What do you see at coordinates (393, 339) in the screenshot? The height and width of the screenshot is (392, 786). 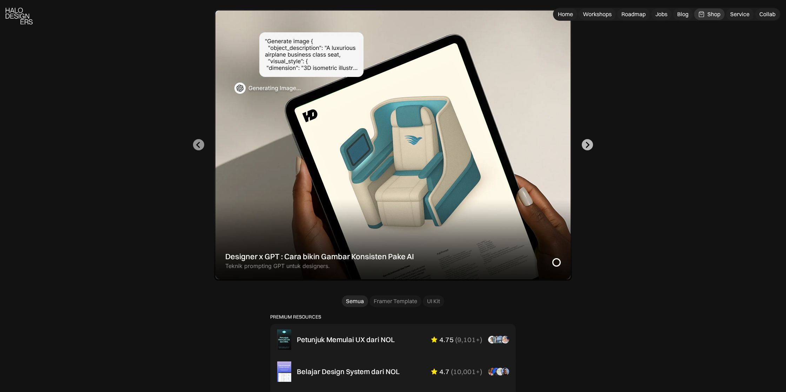 I see `a: Petunjuk Memulai UX dari NOL4.75(9,101+)` at bounding box center [393, 339].